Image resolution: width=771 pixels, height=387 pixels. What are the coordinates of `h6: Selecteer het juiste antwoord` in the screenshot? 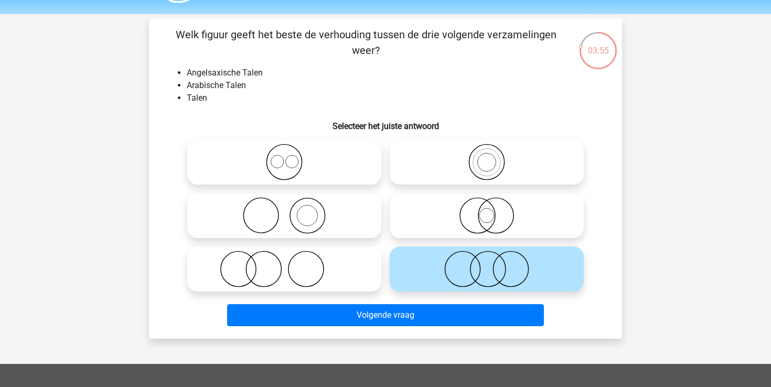 It's located at (386, 122).